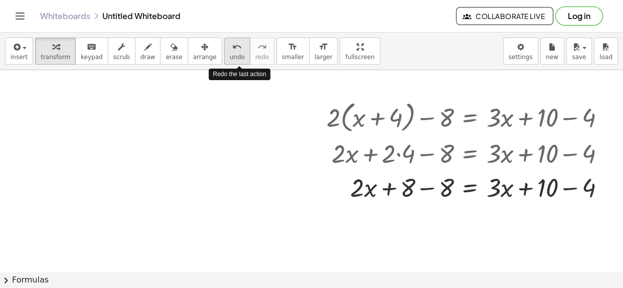 The image size is (623, 288). I want to click on button: undoundo, so click(237, 51).